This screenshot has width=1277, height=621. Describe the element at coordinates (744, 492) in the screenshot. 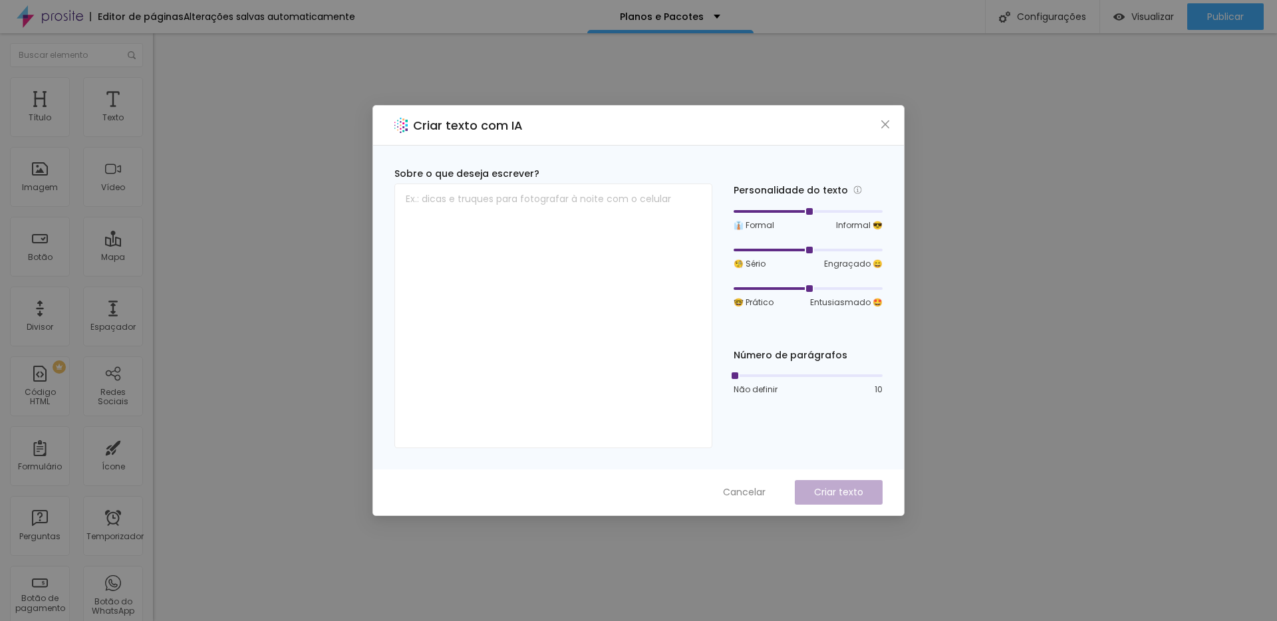

I see `button: Cancelar` at that location.